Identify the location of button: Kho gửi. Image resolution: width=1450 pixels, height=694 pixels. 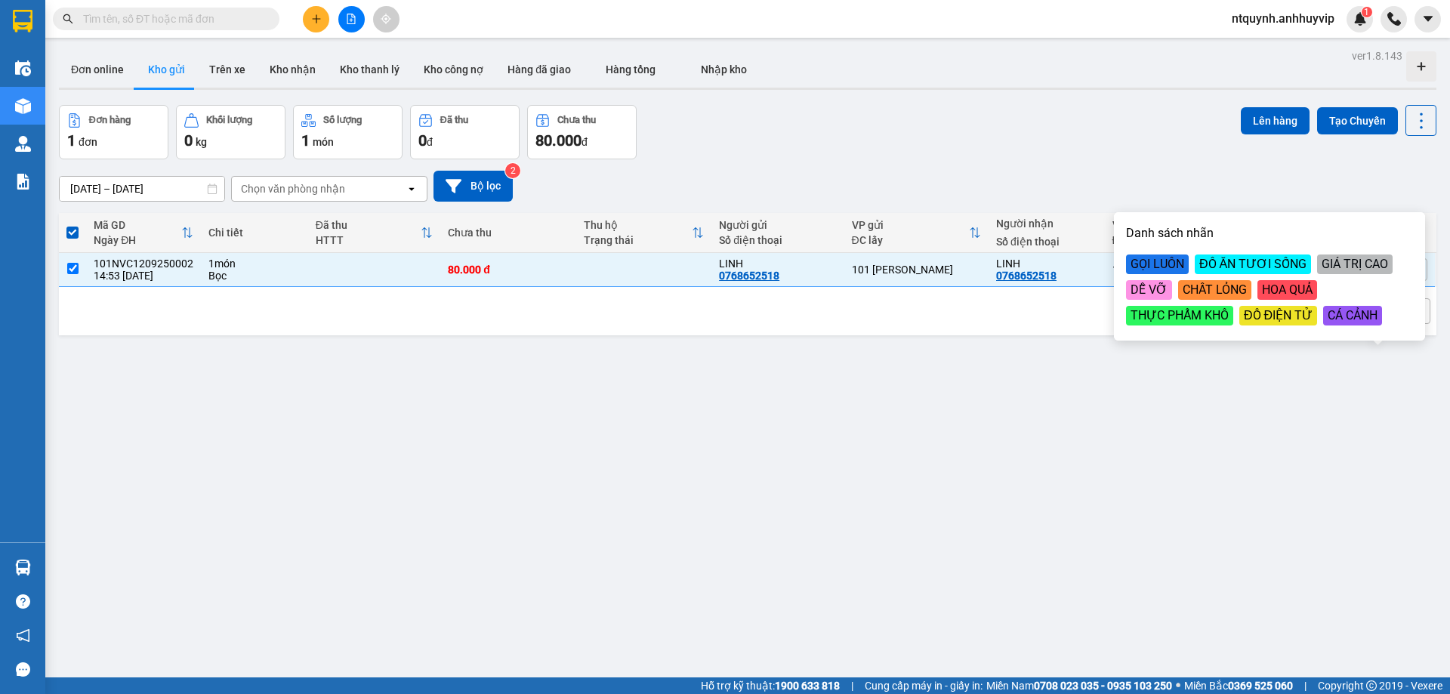
(166, 69).